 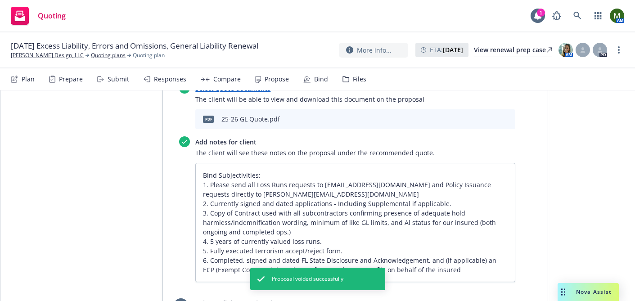 I want to click on span: ETA :, so click(x=446, y=49).